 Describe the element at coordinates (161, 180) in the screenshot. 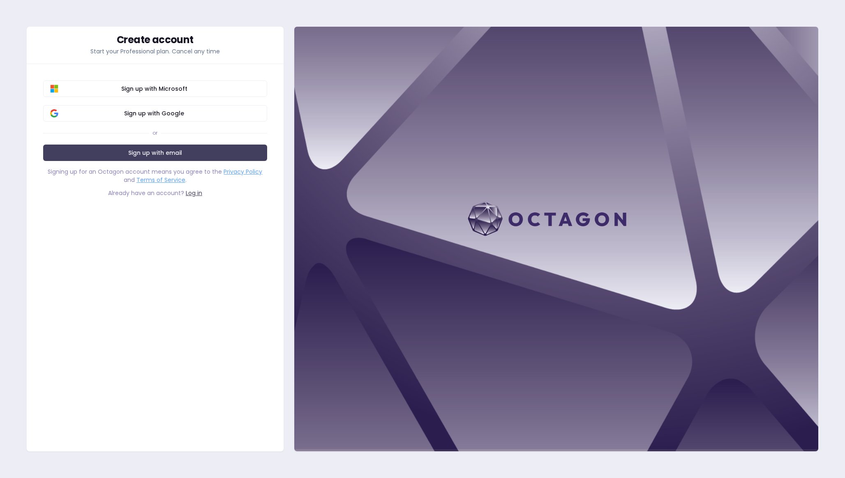

I see `a: Terms of Service` at that location.